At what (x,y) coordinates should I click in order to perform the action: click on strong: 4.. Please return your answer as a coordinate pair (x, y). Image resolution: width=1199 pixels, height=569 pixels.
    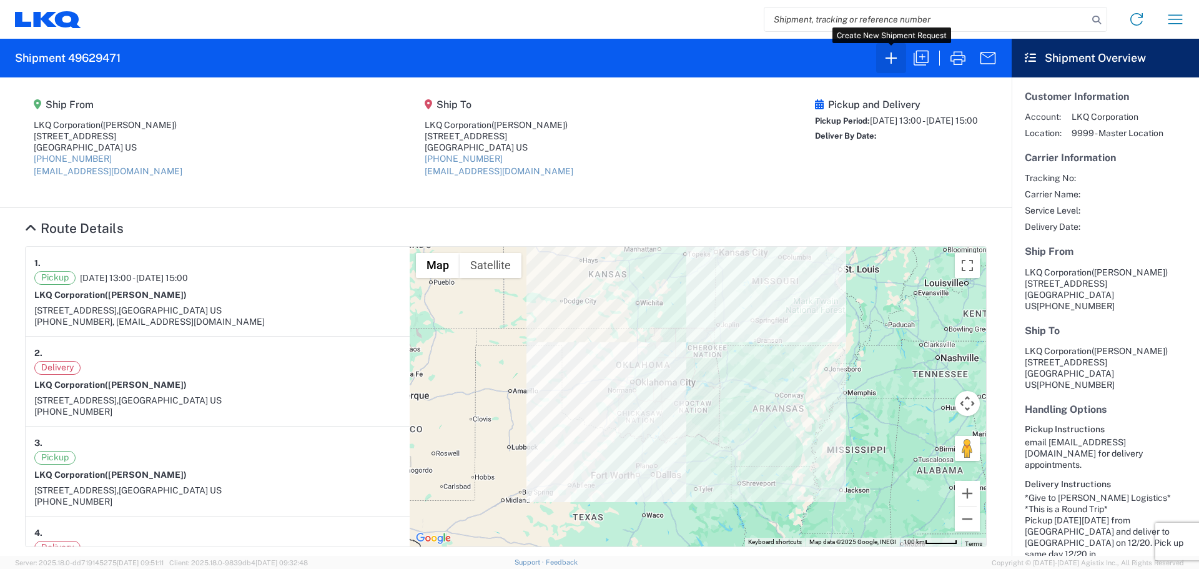
    Looking at the image, I should click on (38, 533).